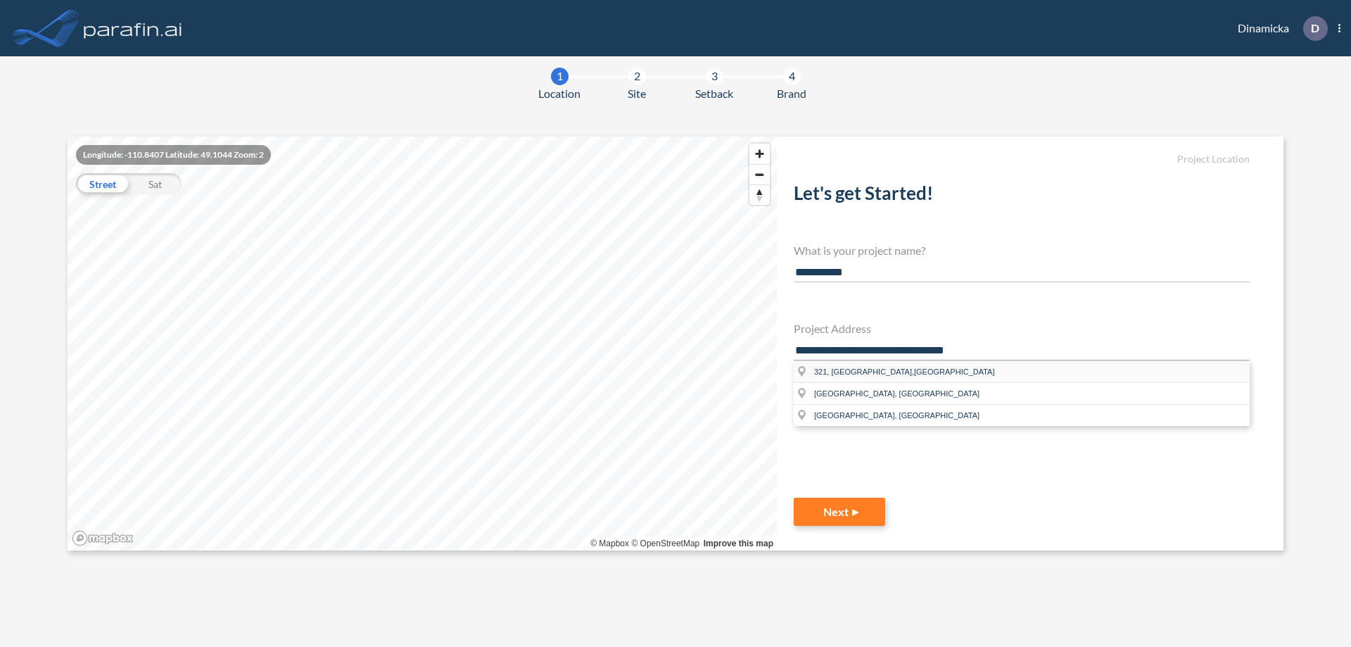 The height and width of the screenshot is (647, 1351). What do you see at coordinates (637, 94) in the screenshot?
I see `span: Site` at bounding box center [637, 94].